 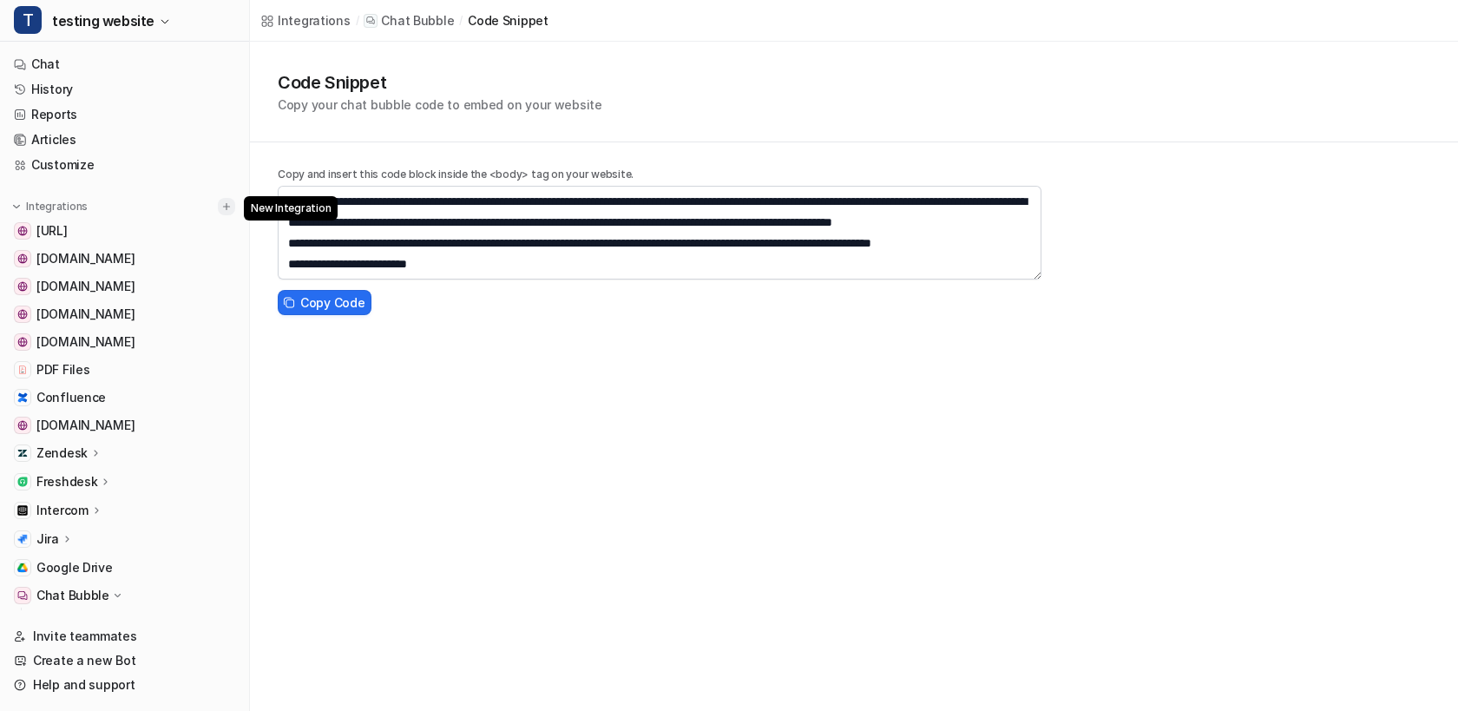 I want to click on a: ConfluenceConfluence, so click(x=124, y=397).